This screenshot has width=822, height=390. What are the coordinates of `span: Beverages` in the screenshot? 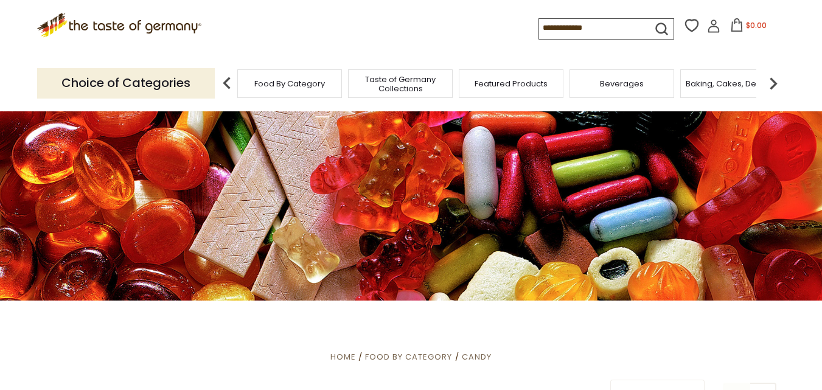 It's located at (622, 83).